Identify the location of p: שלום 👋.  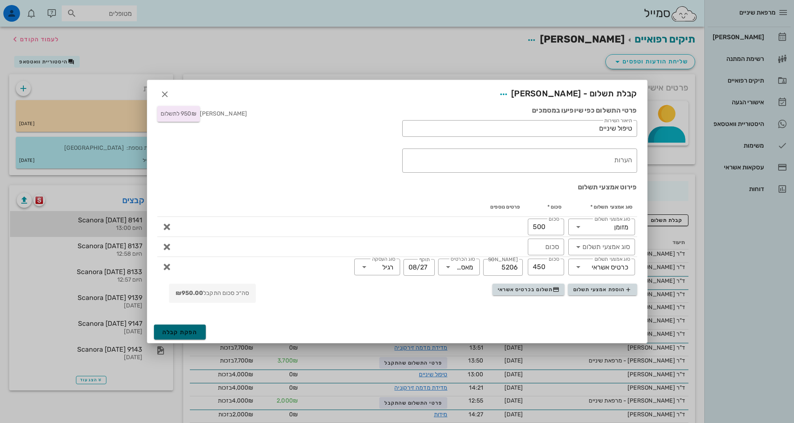
(83, 66).